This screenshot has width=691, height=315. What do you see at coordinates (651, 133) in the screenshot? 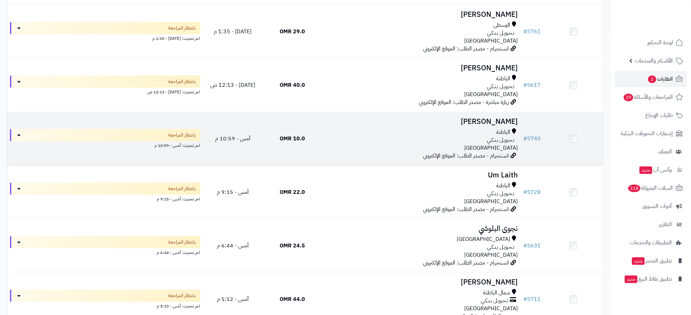
I see `a: إشعارات التحويلات البنكية` at bounding box center [651, 133].